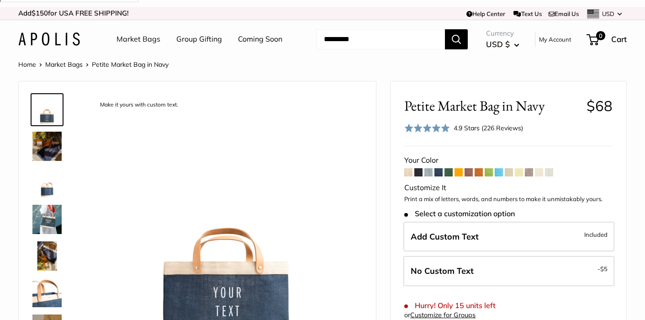 This screenshot has width=645, height=320. What do you see at coordinates (459, 213) in the screenshot?
I see `span: Select a customization option` at bounding box center [459, 213].